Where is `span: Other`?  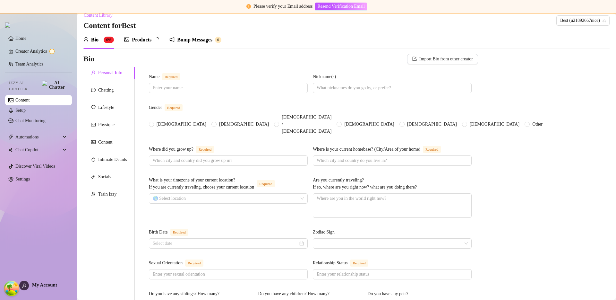 span: Other is located at coordinates (538, 124).